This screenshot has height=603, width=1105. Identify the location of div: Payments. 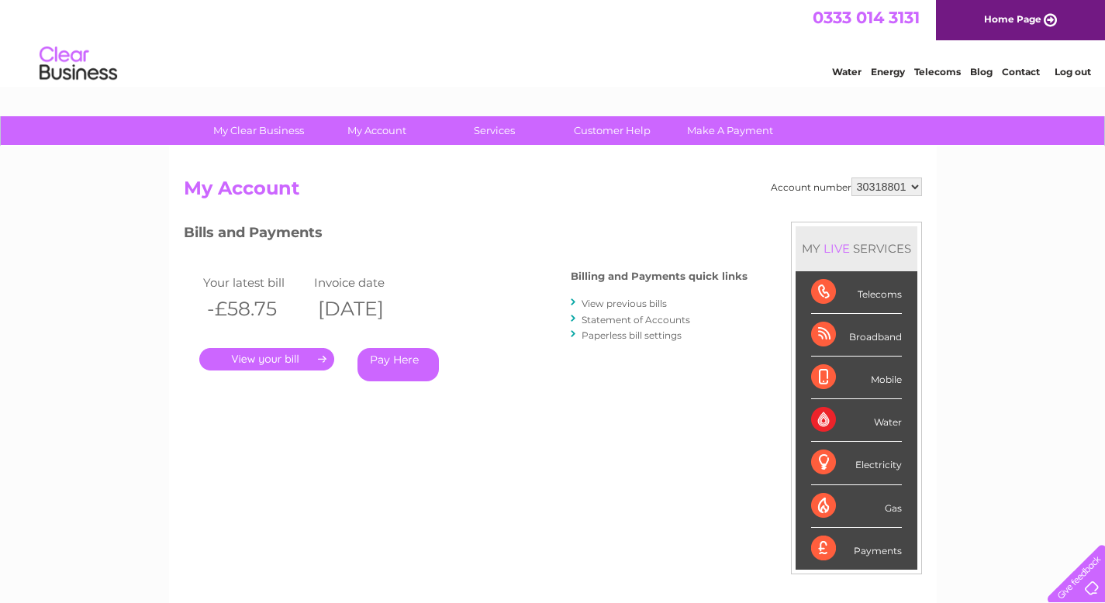
(856, 549).